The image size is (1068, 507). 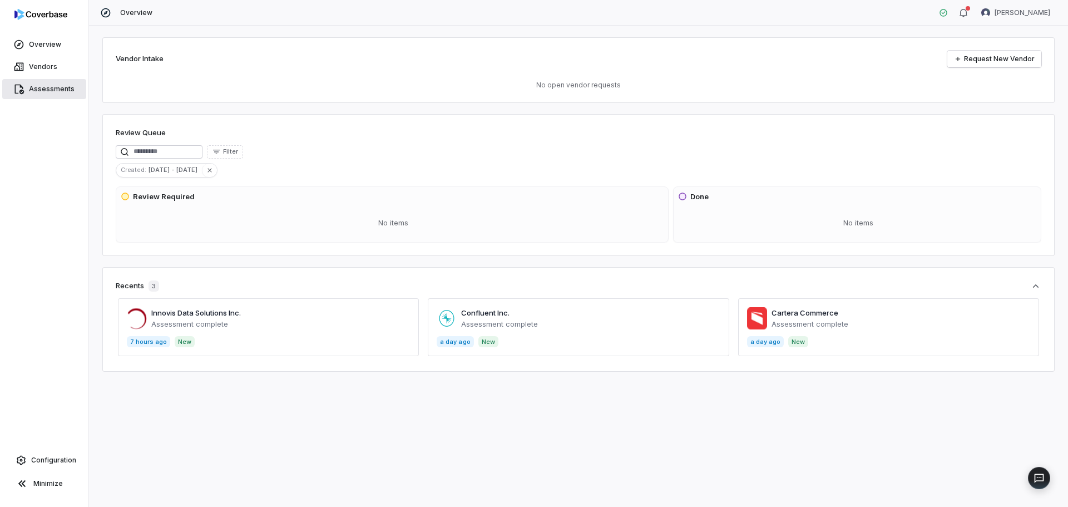 I want to click on h1: Review Queue, so click(x=141, y=133).